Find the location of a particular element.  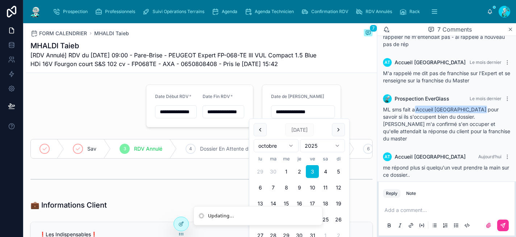

button: lundi 6 octobre 2025 is located at coordinates (260, 187).